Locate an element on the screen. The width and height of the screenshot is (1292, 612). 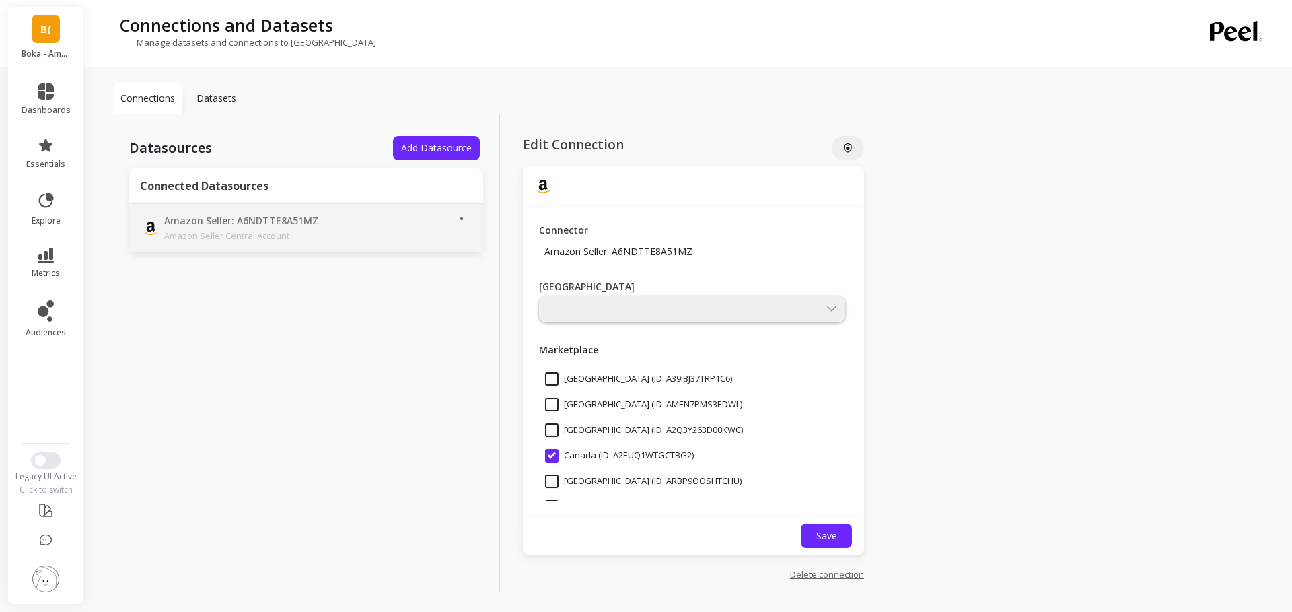
span: France (ID: A13V1IB3VIYZZH) is located at coordinates (639, 507).